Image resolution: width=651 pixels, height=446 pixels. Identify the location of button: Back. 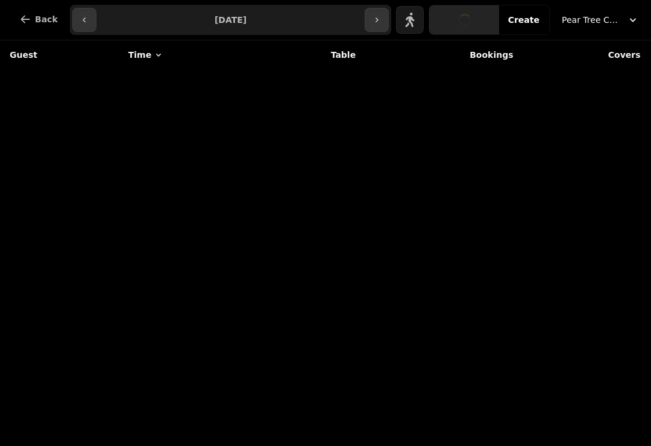
(39, 19).